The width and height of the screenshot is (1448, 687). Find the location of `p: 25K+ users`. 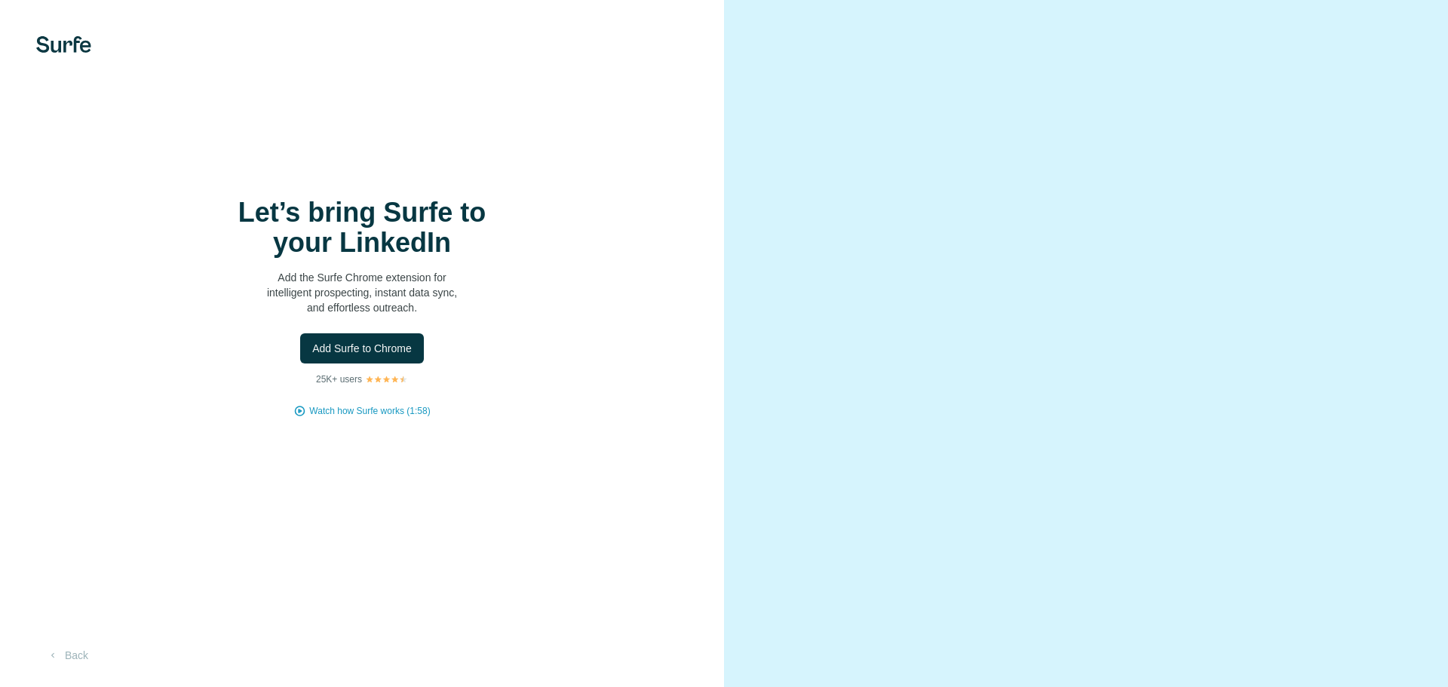

p: 25K+ users is located at coordinates (339, 379).